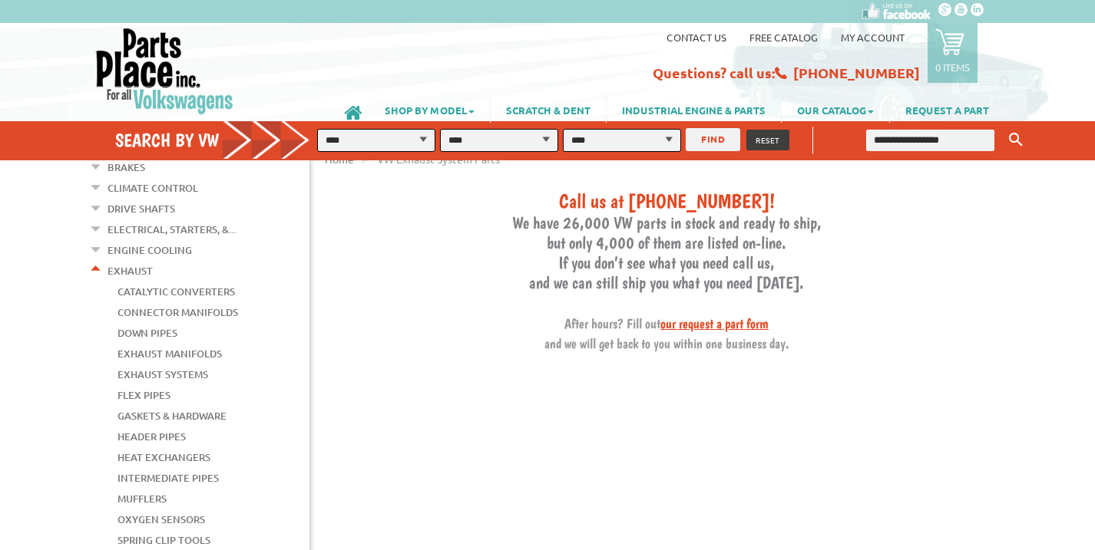  Describe the element at coordinates (130, 271) in the screenshot. I see `a: Exhaust` at that location.